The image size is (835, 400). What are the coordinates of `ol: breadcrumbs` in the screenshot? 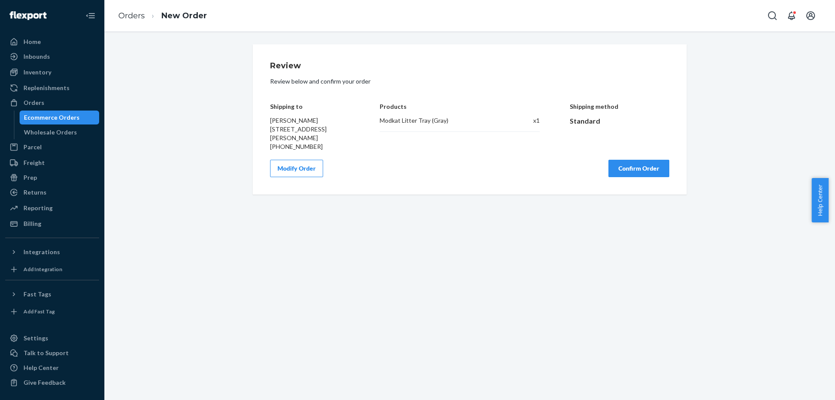 It's located at (163, 16).